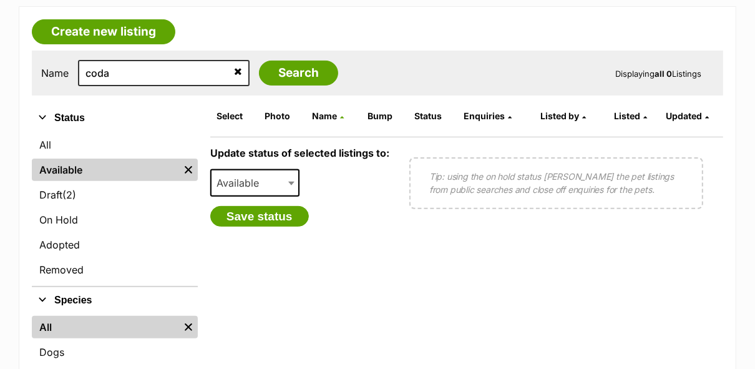 The height and width of the screenshot is (369, 755). Describe the element at coordinates (298, 73) in the screenshot. I see `input: Search` at that location.